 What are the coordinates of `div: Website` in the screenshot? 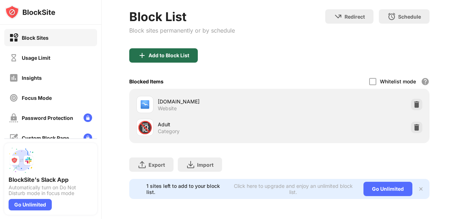 It's located at (167, 108).